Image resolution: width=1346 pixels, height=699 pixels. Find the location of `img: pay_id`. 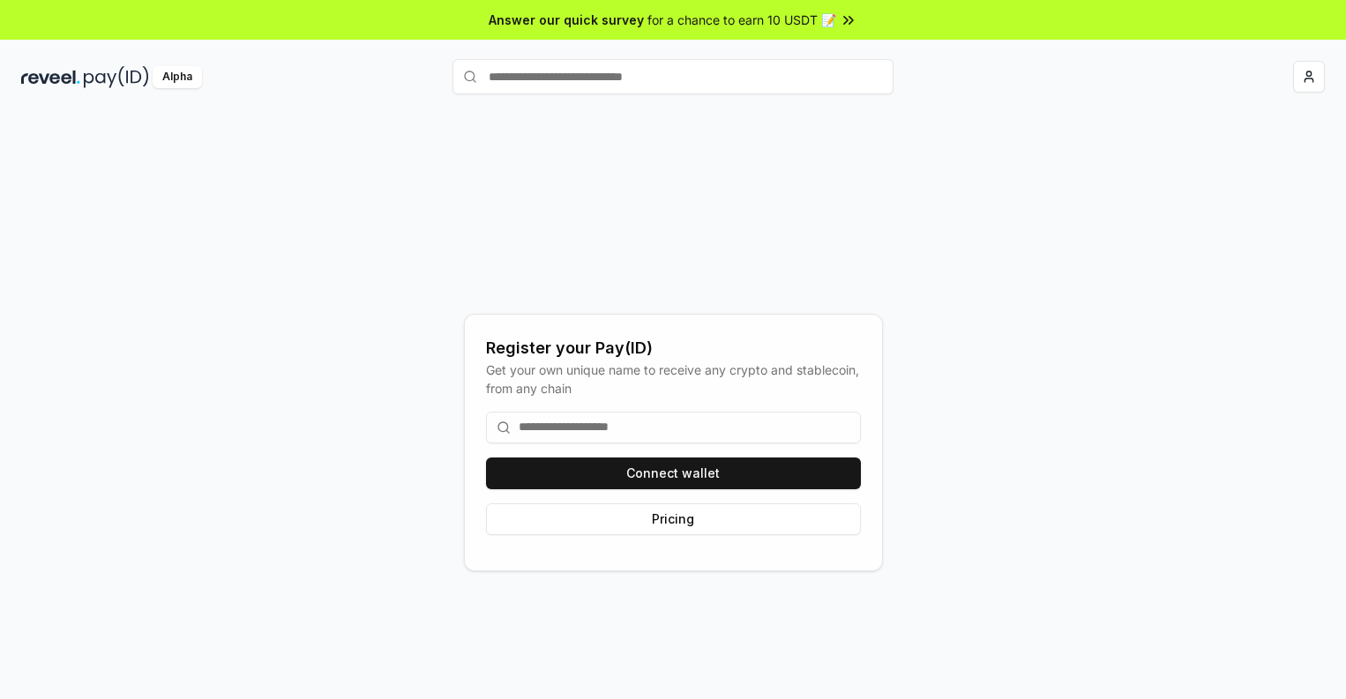

img: pay_id is located at coordinates (116, 77).